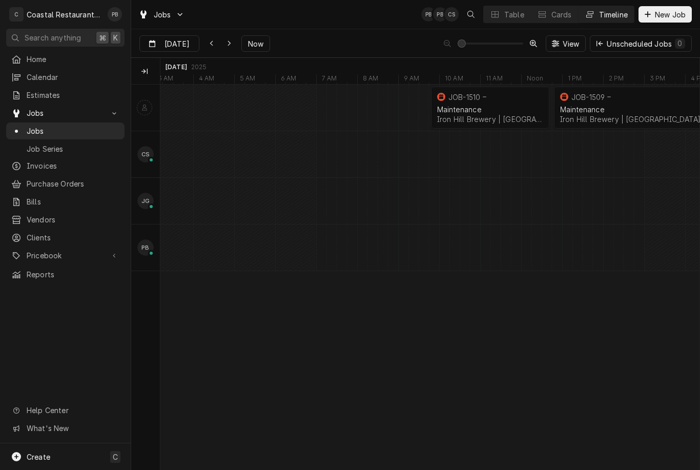  What do you see at coordinates (588, 97) in the screenshot?
I see `div: JOB-1509` at bounding box center [588, 97].